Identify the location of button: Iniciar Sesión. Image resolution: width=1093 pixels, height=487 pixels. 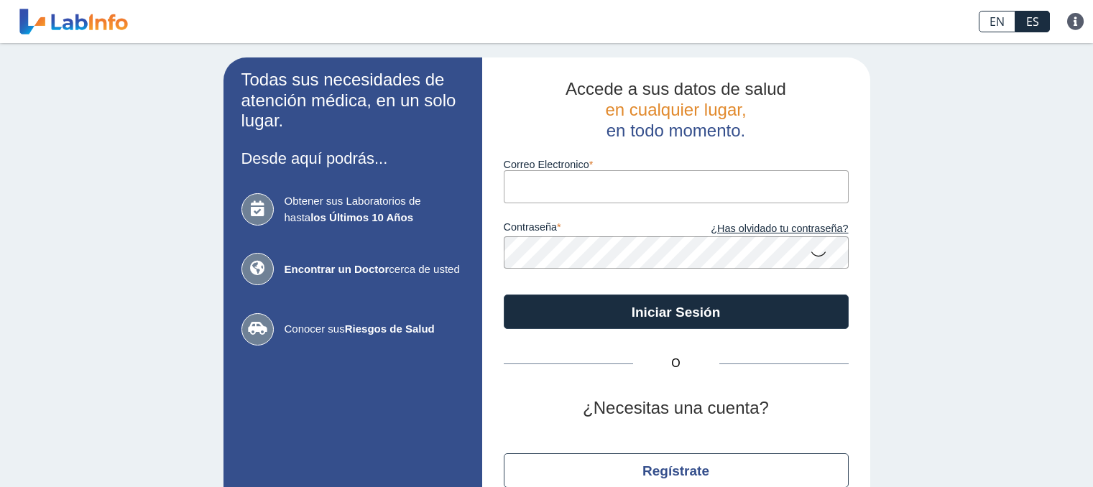
(676, 312).